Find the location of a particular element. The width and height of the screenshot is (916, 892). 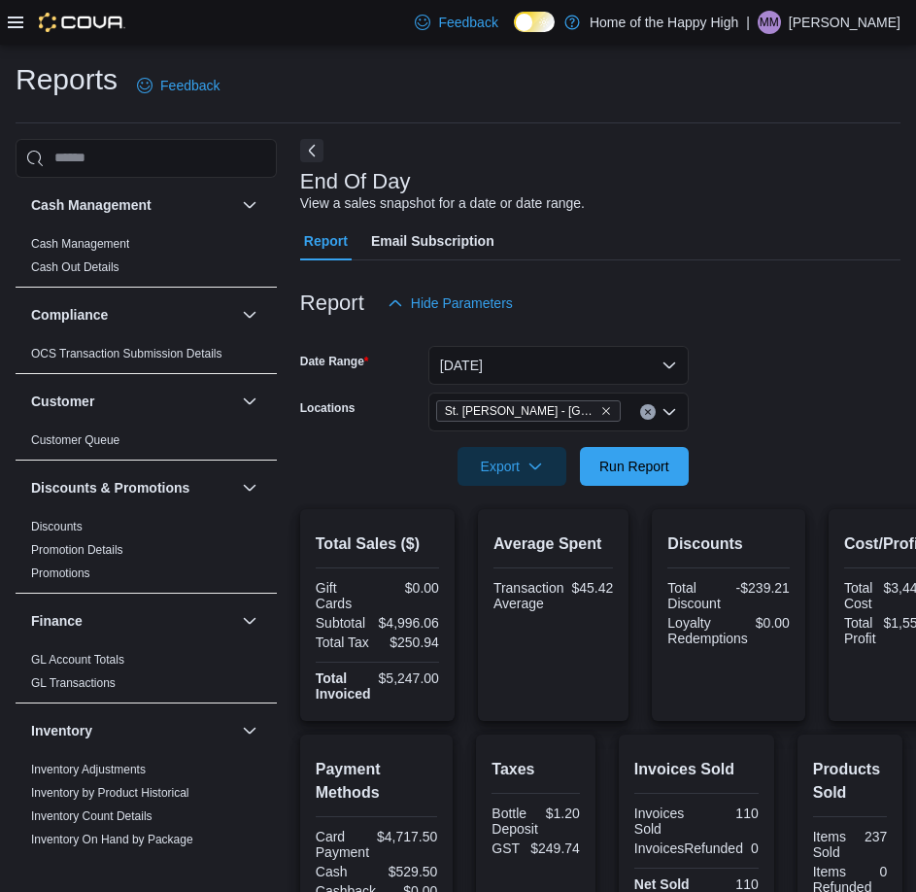

label: Date Range is located at coordinates (334, 362).